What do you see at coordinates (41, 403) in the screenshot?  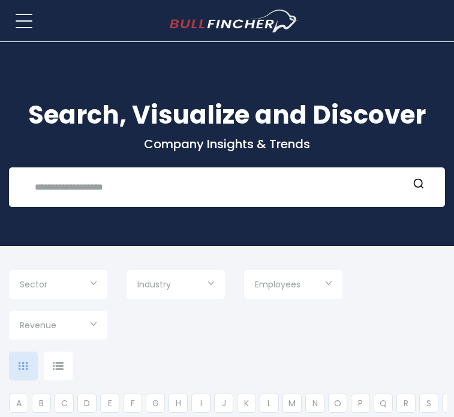 I see `li: B` at bounding box center [41, 403].